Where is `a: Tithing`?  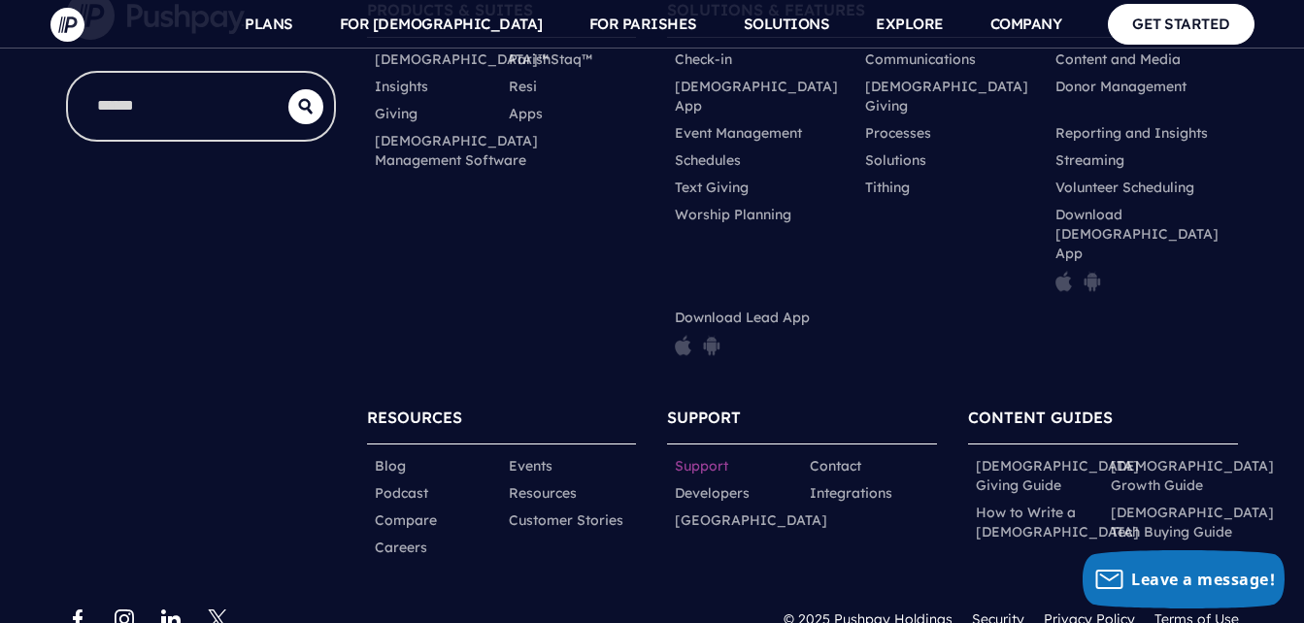
a: Tithing is located at coordinates (887, 187).